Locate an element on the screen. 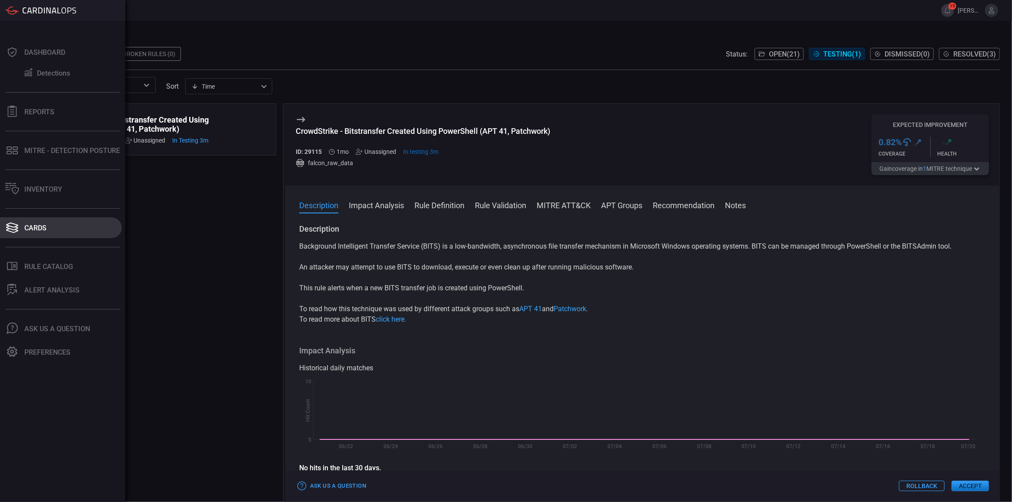  div: Historical daily matches is located at coordinates (642, 368).